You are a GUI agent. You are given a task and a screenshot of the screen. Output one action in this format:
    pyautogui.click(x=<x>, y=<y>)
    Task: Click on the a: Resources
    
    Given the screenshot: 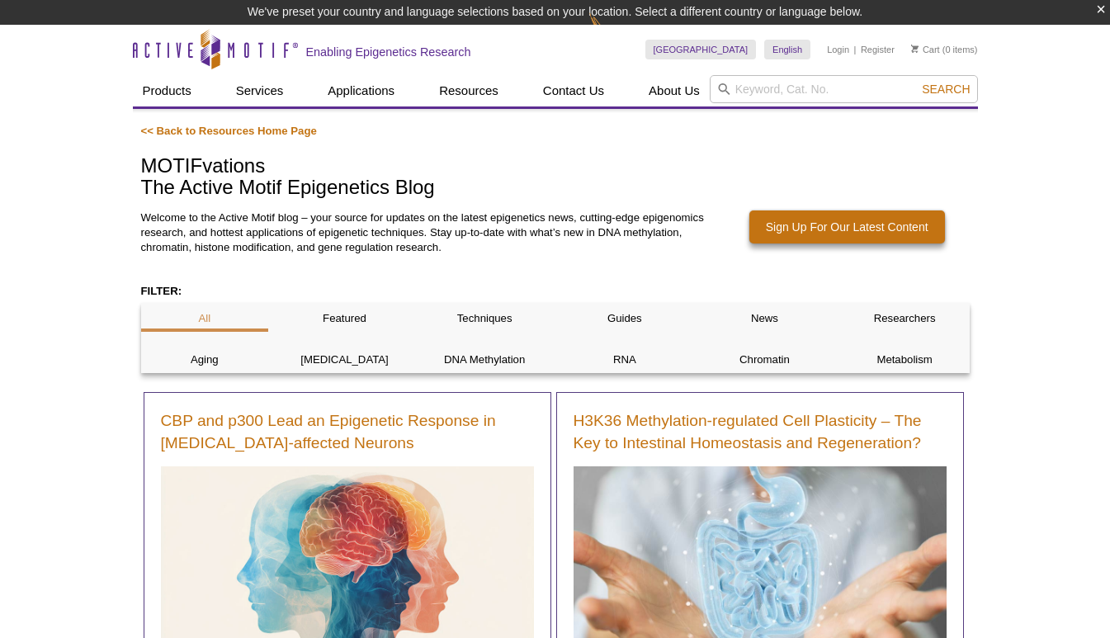 What is the action you would take?
    pyautogui.click(x=469, y=91)
    